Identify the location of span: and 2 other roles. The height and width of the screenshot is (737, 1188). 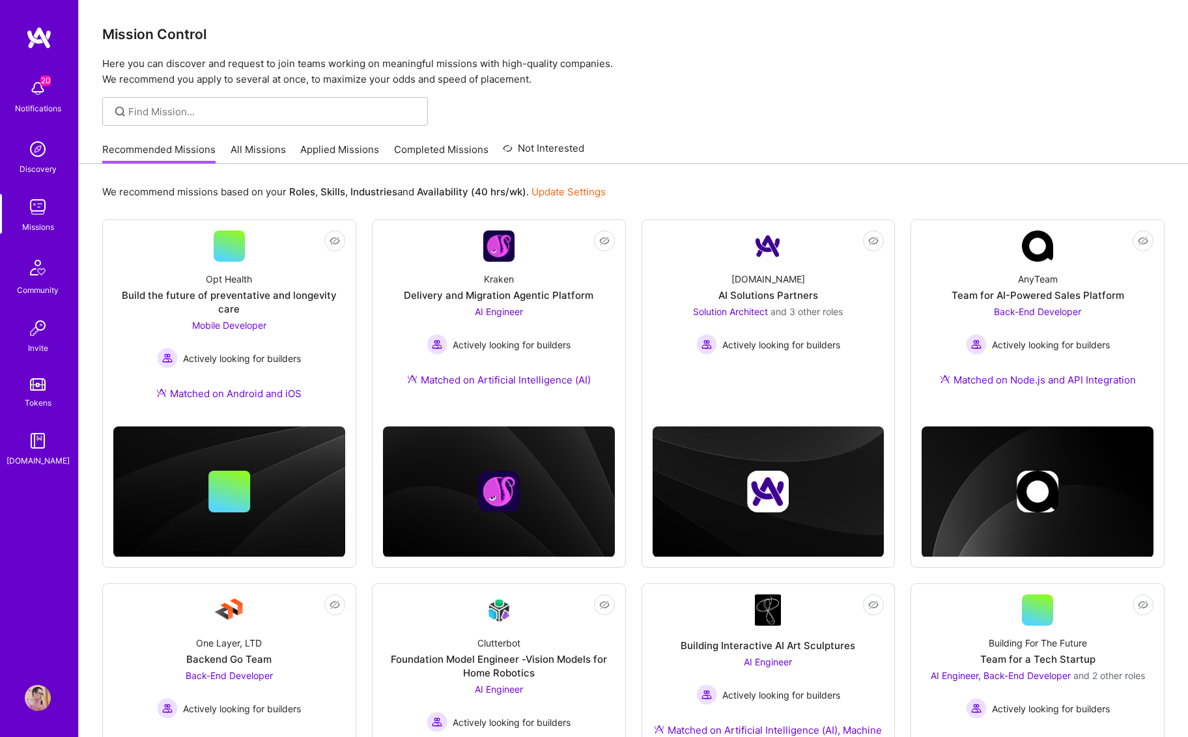
(1109, 676).